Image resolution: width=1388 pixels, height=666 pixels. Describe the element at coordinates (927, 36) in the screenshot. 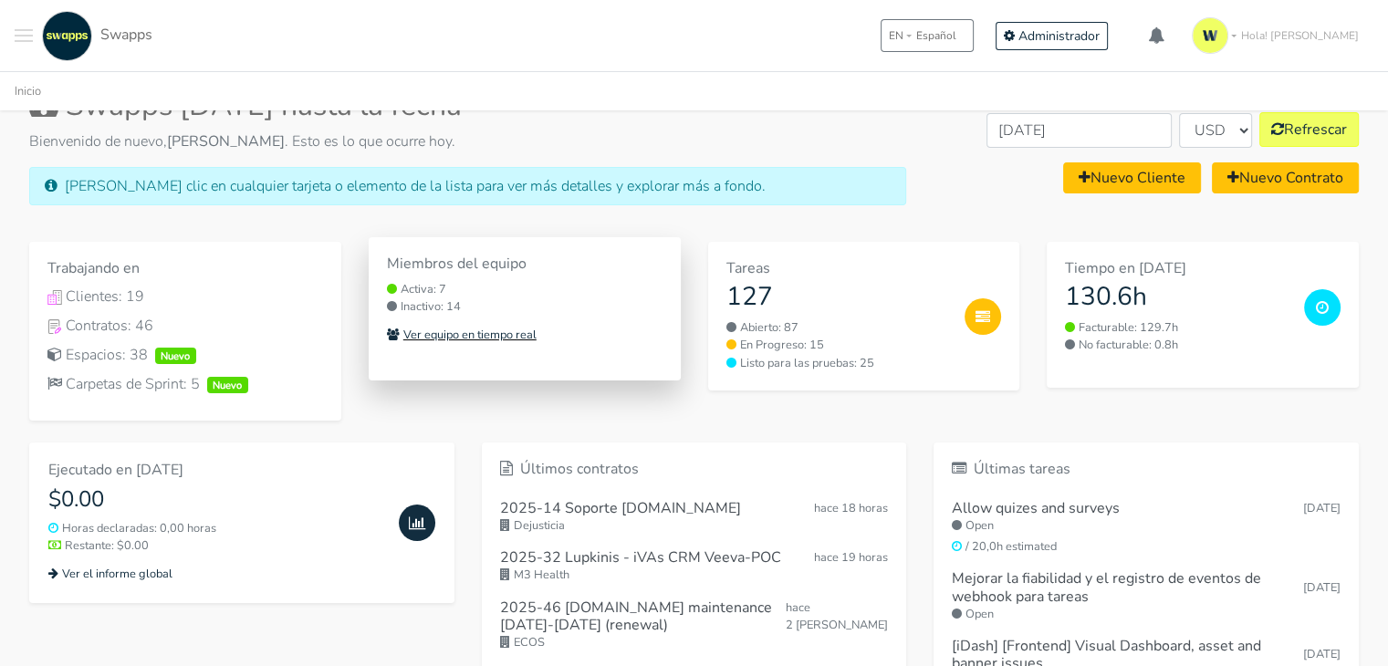

I see `button: ENEspañol` at that location.